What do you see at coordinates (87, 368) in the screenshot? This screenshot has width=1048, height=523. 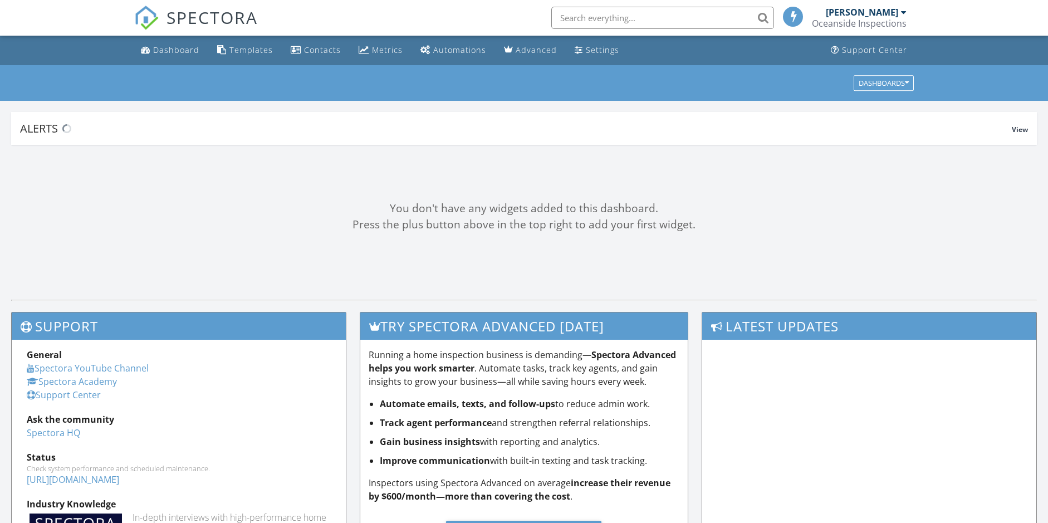 I see `a: Spectora YouTube Channel` at bounding box center [87, 368].